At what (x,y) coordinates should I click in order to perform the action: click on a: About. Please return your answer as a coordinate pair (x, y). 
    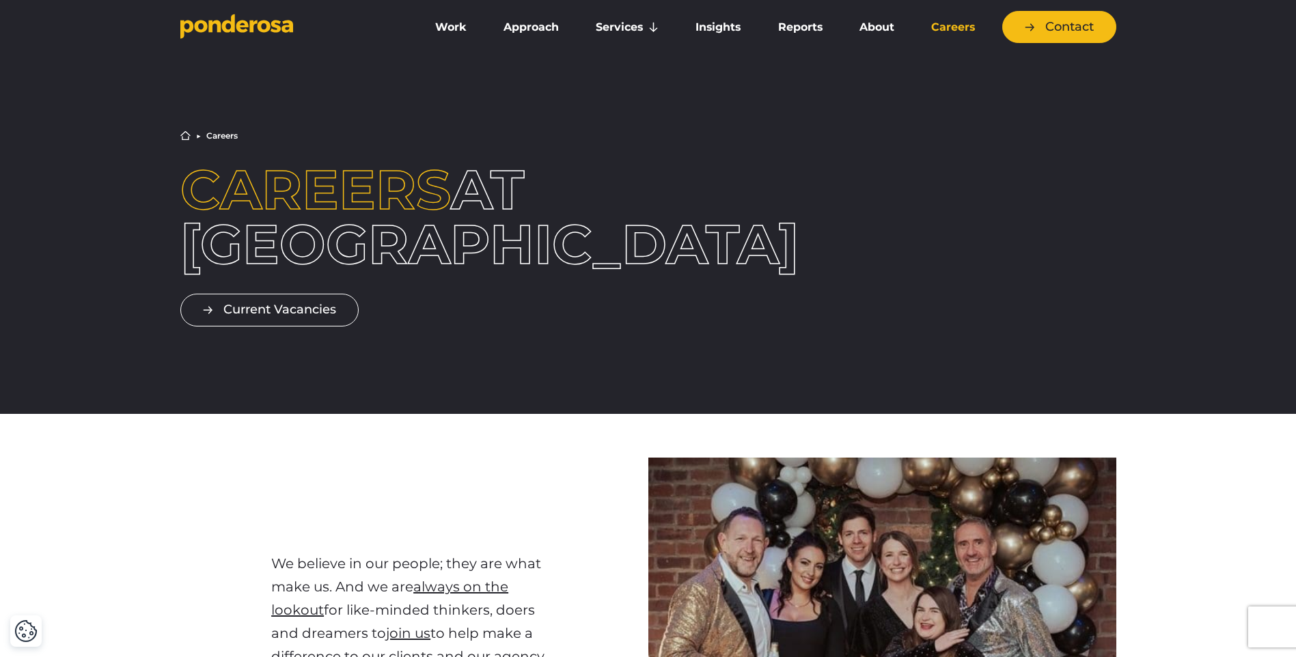
    Looking at the image, I should click on (877, 27).